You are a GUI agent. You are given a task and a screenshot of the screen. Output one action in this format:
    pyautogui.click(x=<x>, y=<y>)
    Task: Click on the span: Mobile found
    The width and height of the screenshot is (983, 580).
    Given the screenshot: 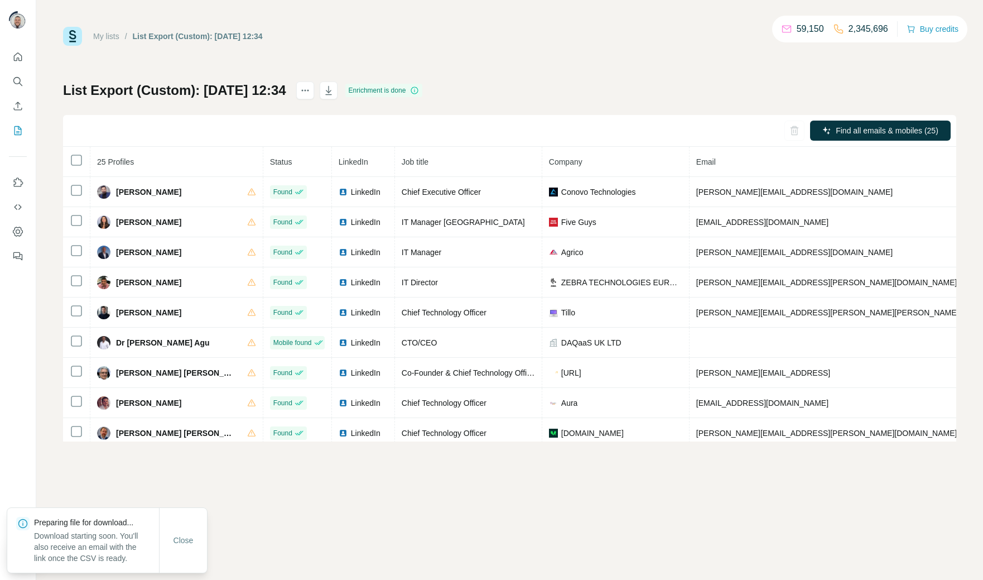 What is the action you would take?
    pyautogui.click(x=292, y=343)
    